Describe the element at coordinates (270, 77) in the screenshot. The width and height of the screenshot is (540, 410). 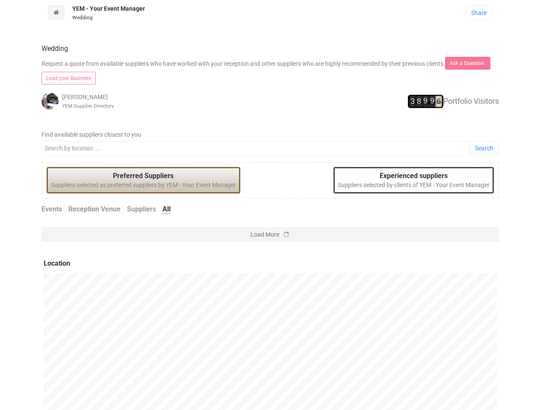
I see `div: Request a quote from available suppliers who have worked with your reception and other suppliers ...` at that location.